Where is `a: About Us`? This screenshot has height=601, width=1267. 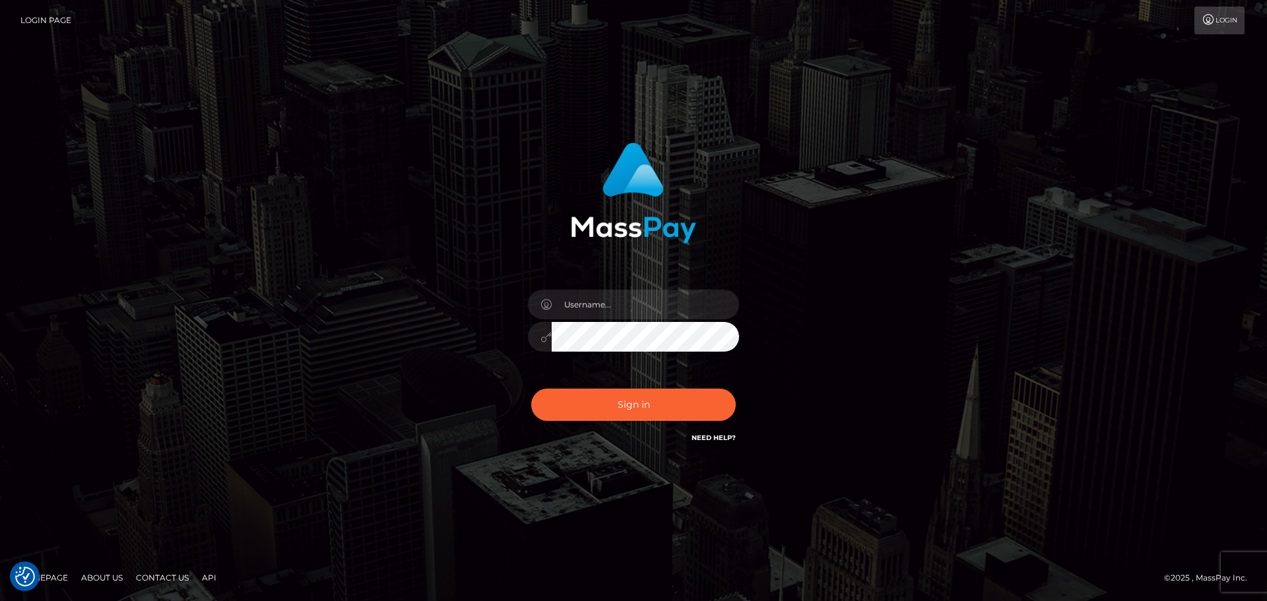 a: About Us is located at coordinates (102, 577).